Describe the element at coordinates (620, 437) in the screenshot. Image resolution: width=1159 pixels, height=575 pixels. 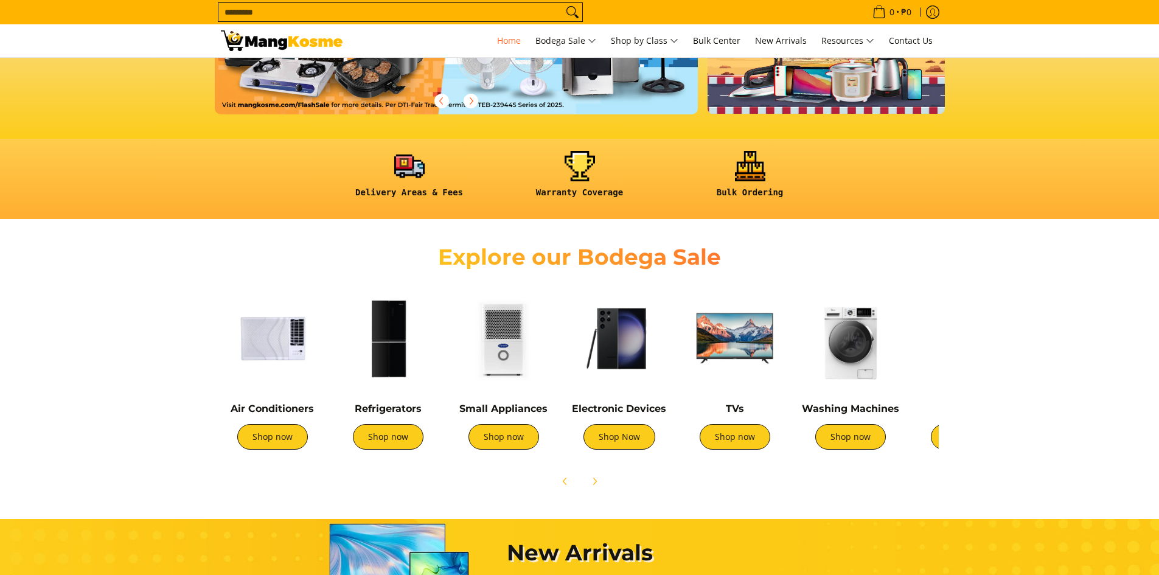
I see `a: Shop Now` at that location.